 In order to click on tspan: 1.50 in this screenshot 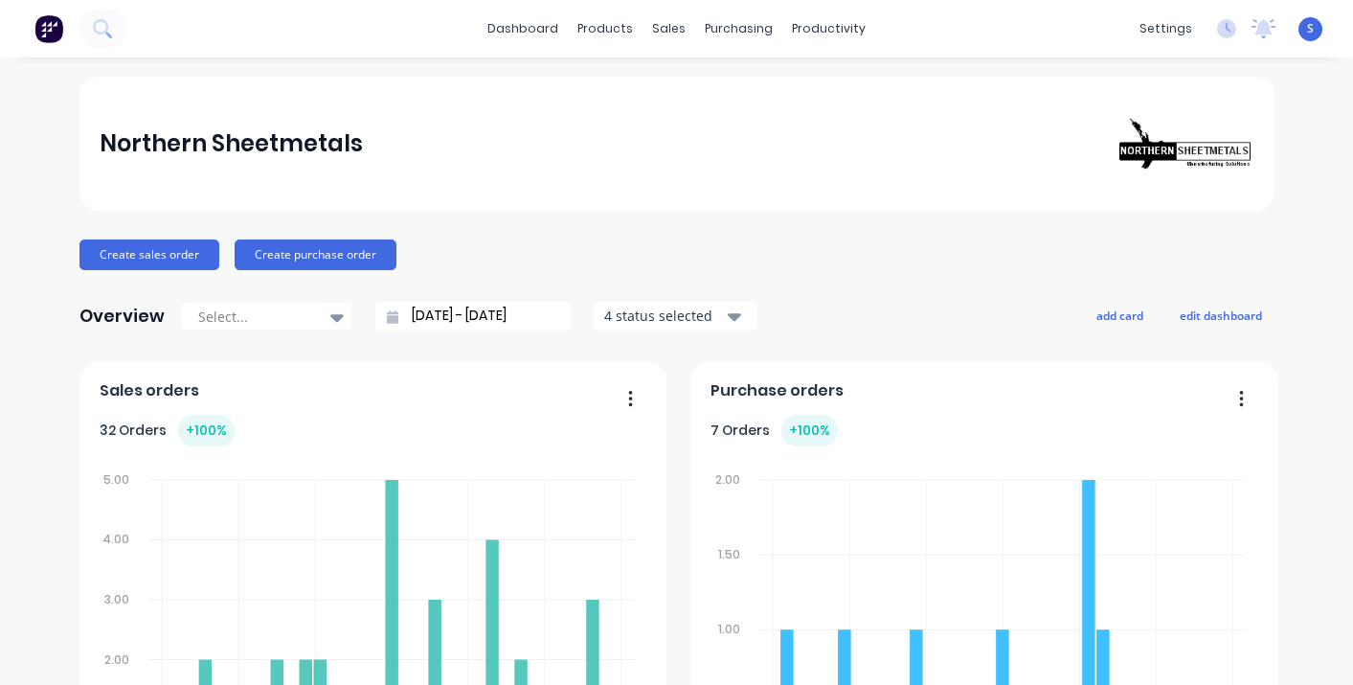, I will do `click(729, 553)`.